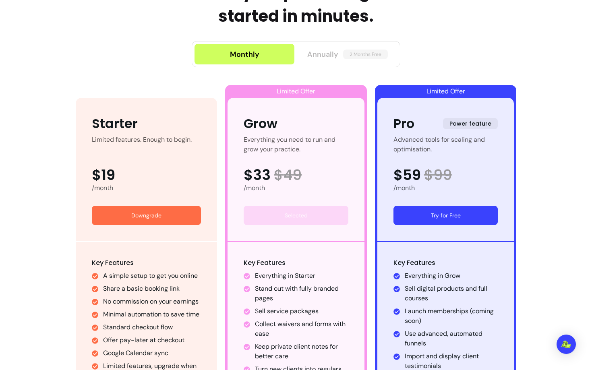 This screenshot has height=370, width=592. I want to click on div: Open Intercom Messenger, so click(566, 344).